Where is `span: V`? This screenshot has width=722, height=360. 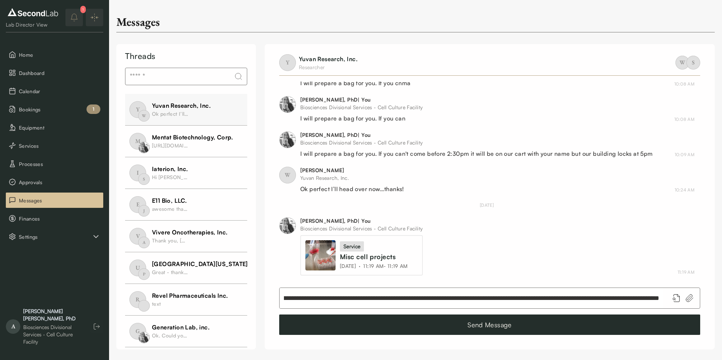 span: V is located at coordinates (138, 236).